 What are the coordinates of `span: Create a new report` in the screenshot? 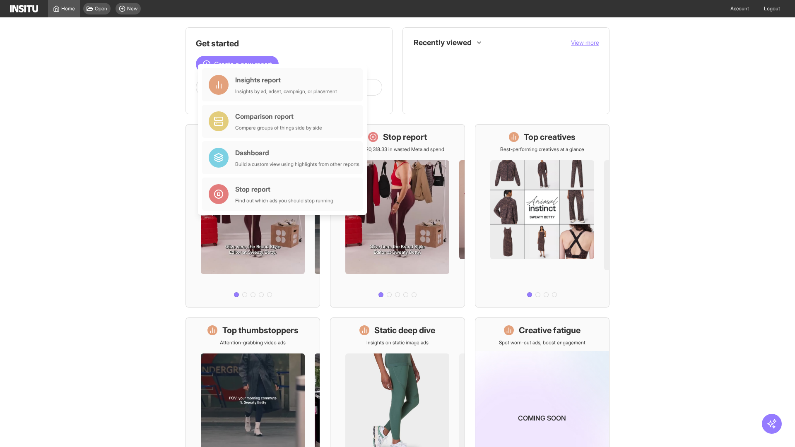 It's located at (243, 64).